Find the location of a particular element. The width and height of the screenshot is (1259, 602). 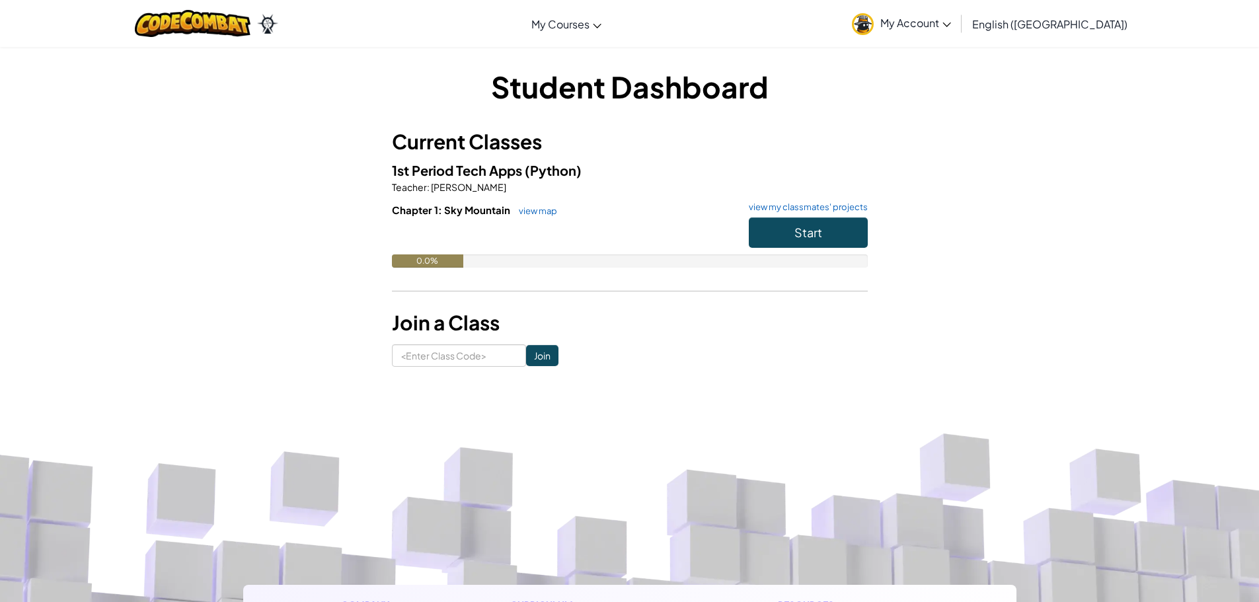

span: (Python) is located at coordinates (553, 170).